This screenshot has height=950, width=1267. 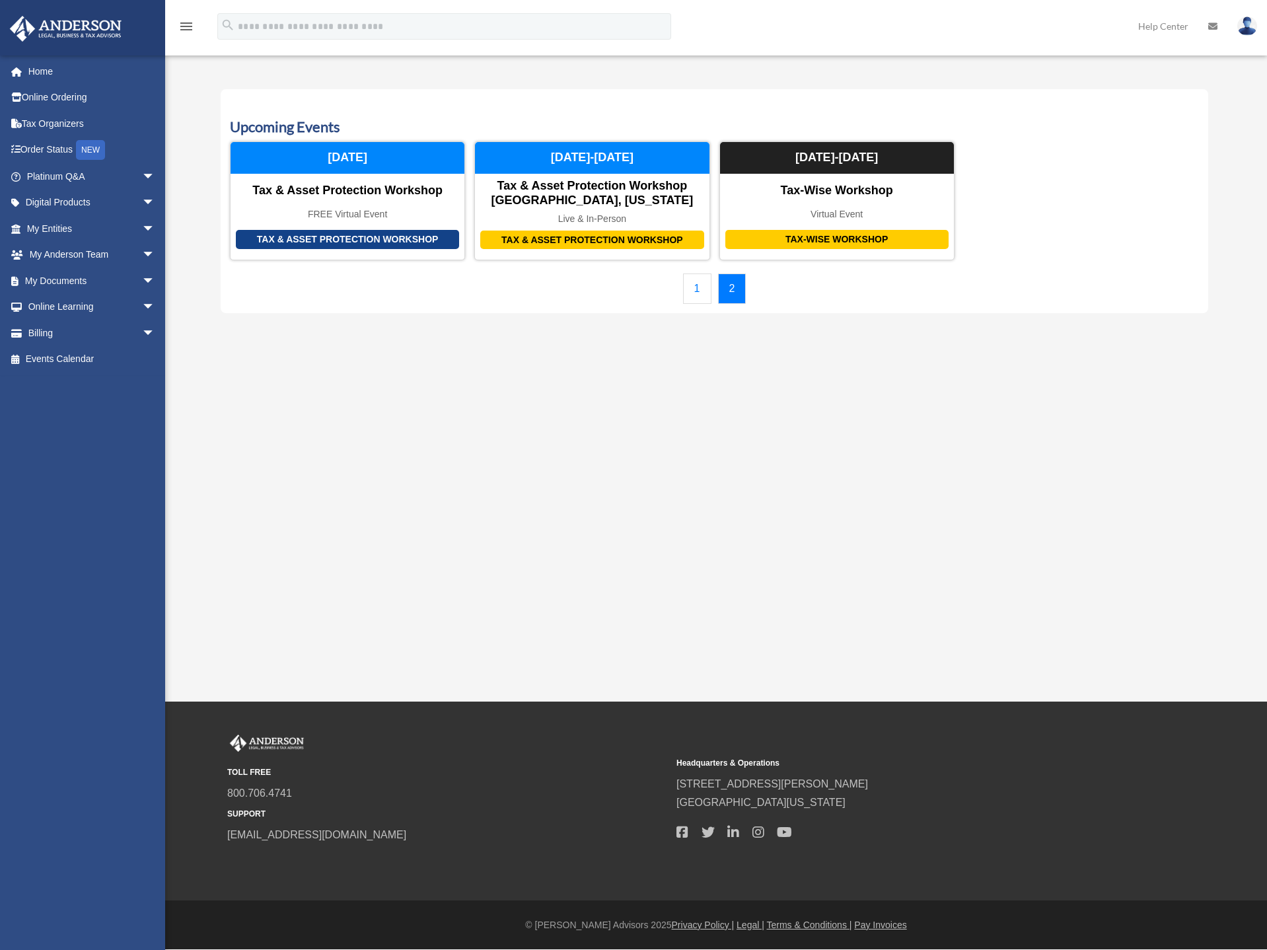 What do you see at coordinates (92, 203) in the screenshot?
I see `a: Digital Productsarrow_drop_down` at bounding box center [92, 203].